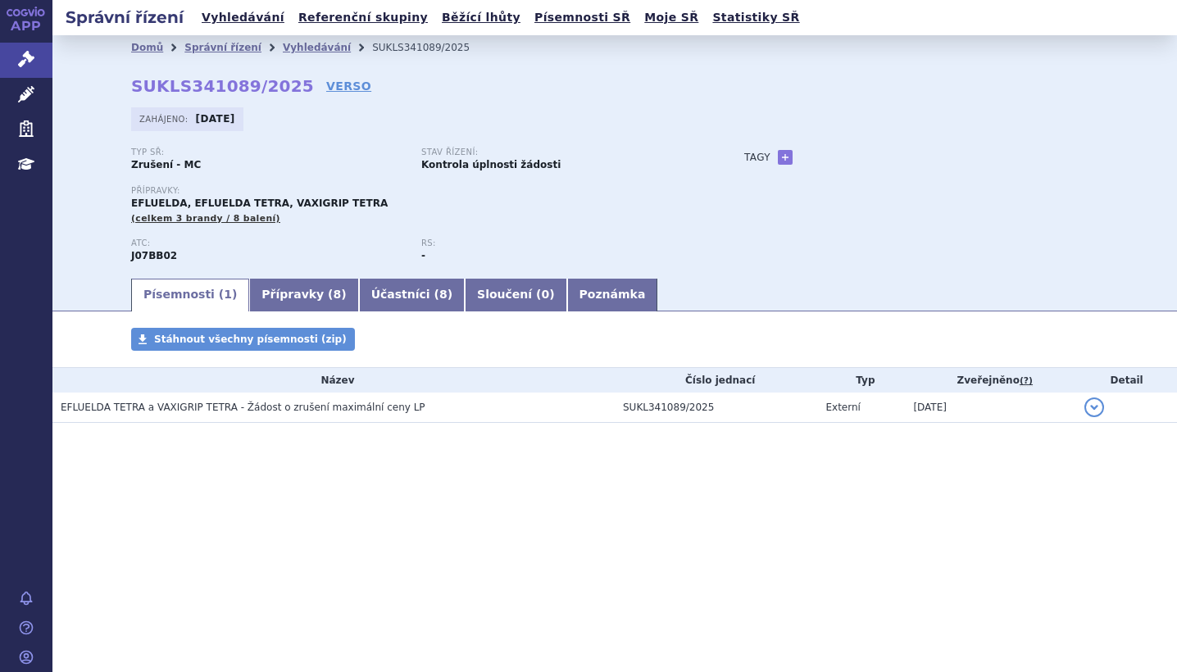  I want to click on a: Správní řízení, so click(223, 48).